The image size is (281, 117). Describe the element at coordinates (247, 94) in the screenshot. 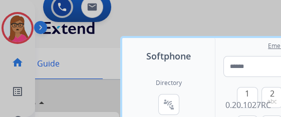

I see `span: 1` at that location.